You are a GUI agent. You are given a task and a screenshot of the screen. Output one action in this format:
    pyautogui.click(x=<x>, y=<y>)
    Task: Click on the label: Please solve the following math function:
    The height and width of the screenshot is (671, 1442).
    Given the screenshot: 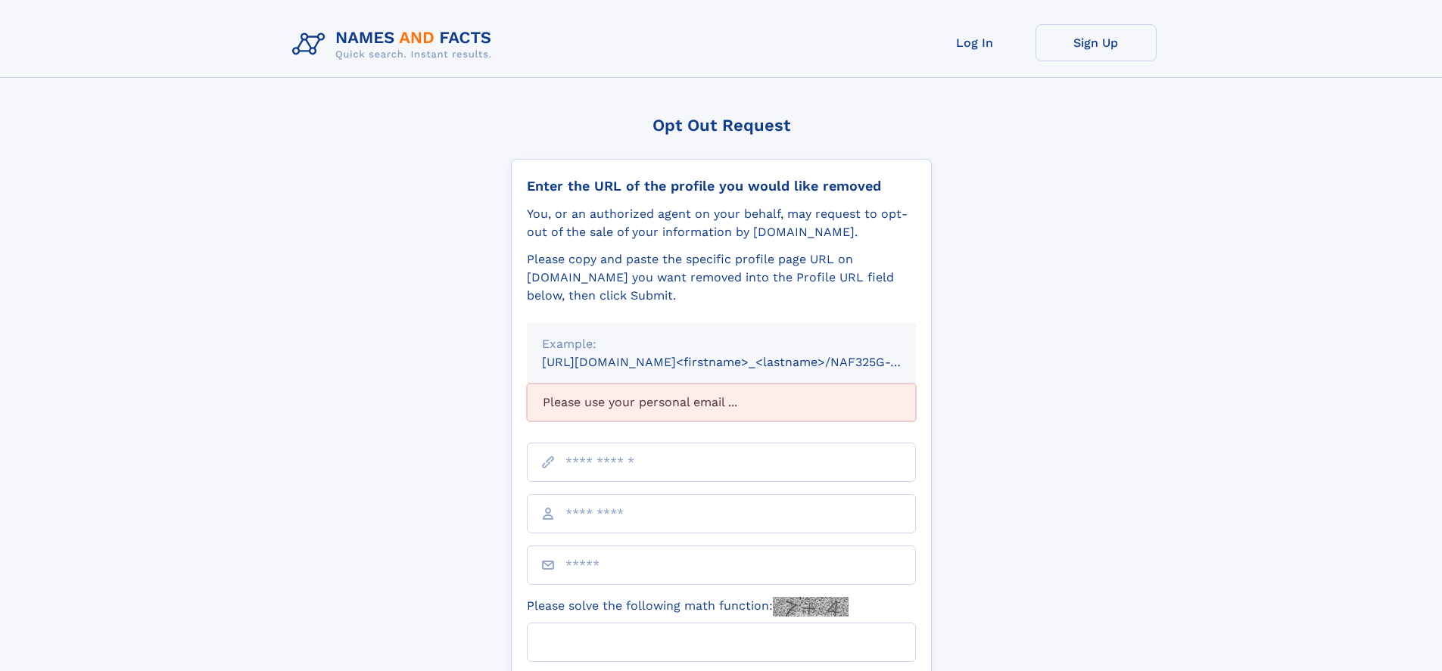 What is the action you would take?
    pyautogui.click(x=687, y=607)
    